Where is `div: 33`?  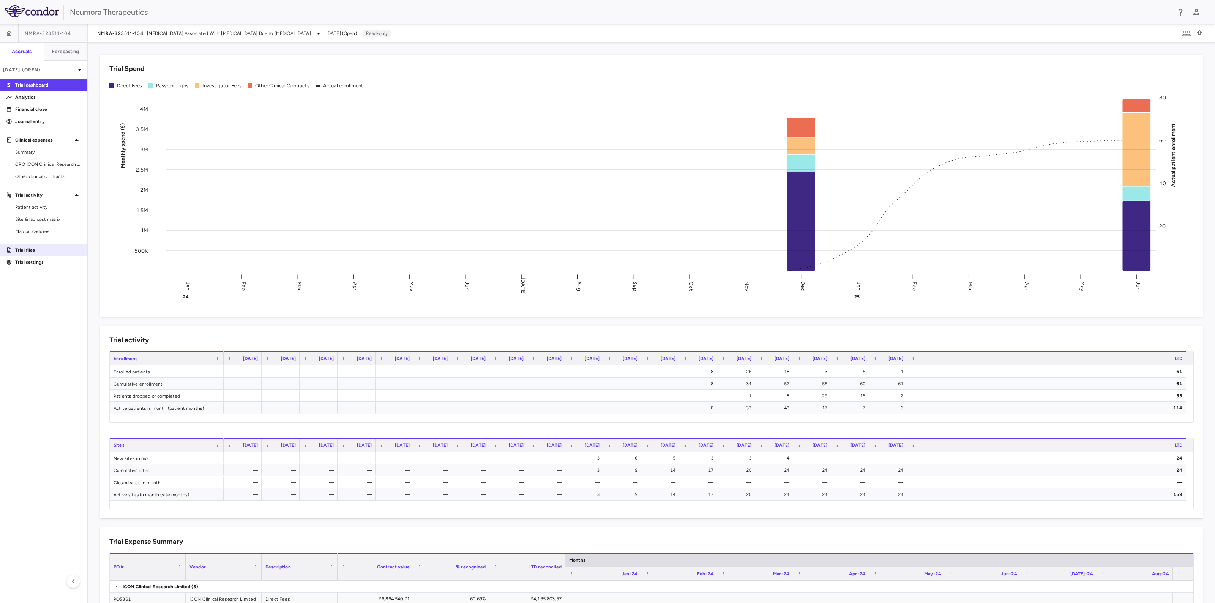
div: 33 is located at coordinates (738, 408).